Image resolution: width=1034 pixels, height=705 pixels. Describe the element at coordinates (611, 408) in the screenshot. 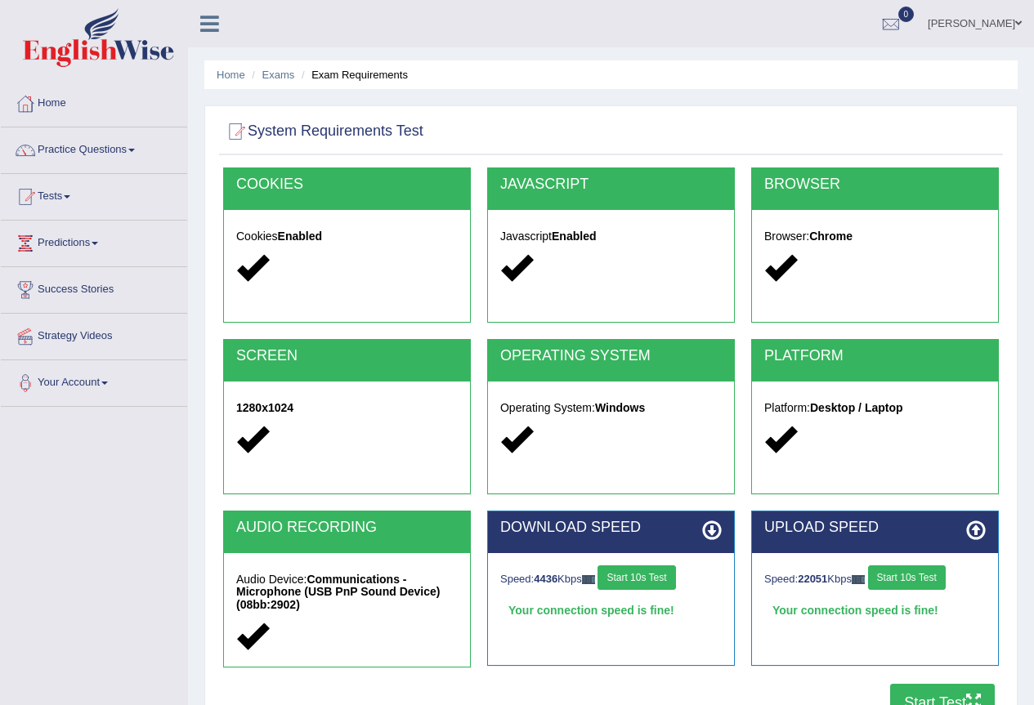

I see `h5: Operating System:` at that location.